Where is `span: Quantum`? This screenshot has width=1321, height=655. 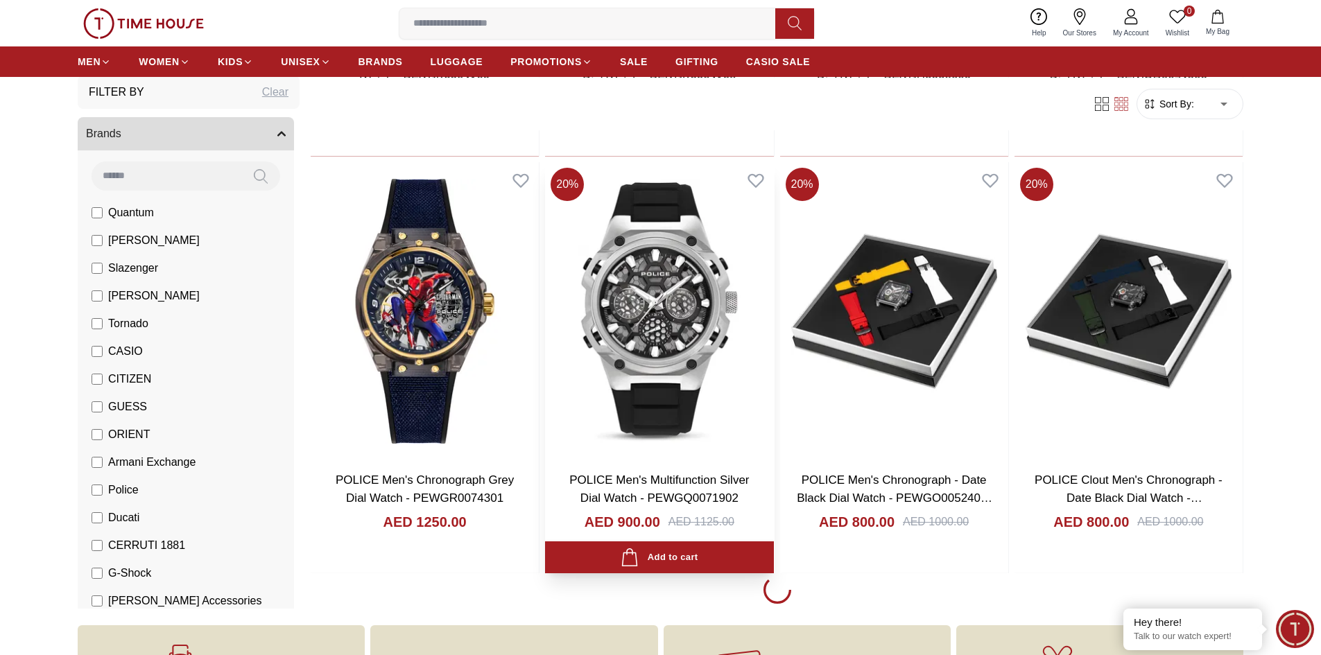
span: Quantum is located at coordinates (131, 213).